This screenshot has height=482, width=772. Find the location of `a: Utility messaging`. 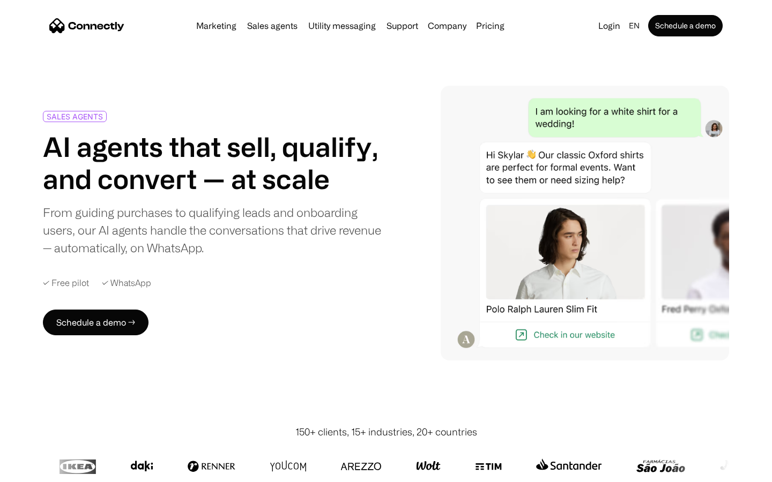

a: Utility messaging is located at coordinates (342, 26).